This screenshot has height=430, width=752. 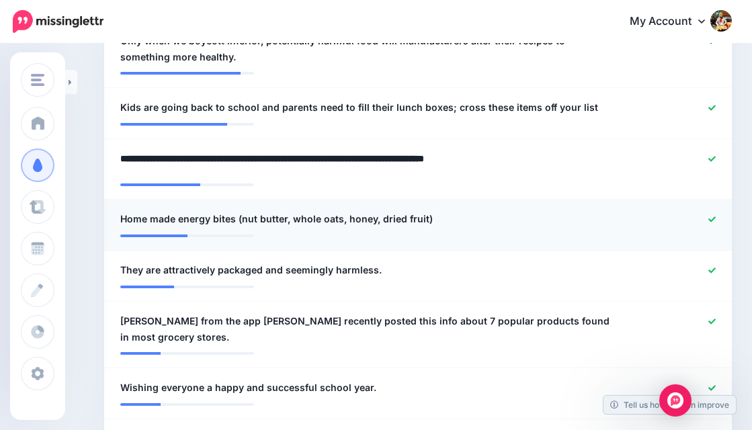 What do you see at coordinates (670, 405) in the screenshot?
I see `a: Tell us how we can improve` at bounding box center [670, 405].